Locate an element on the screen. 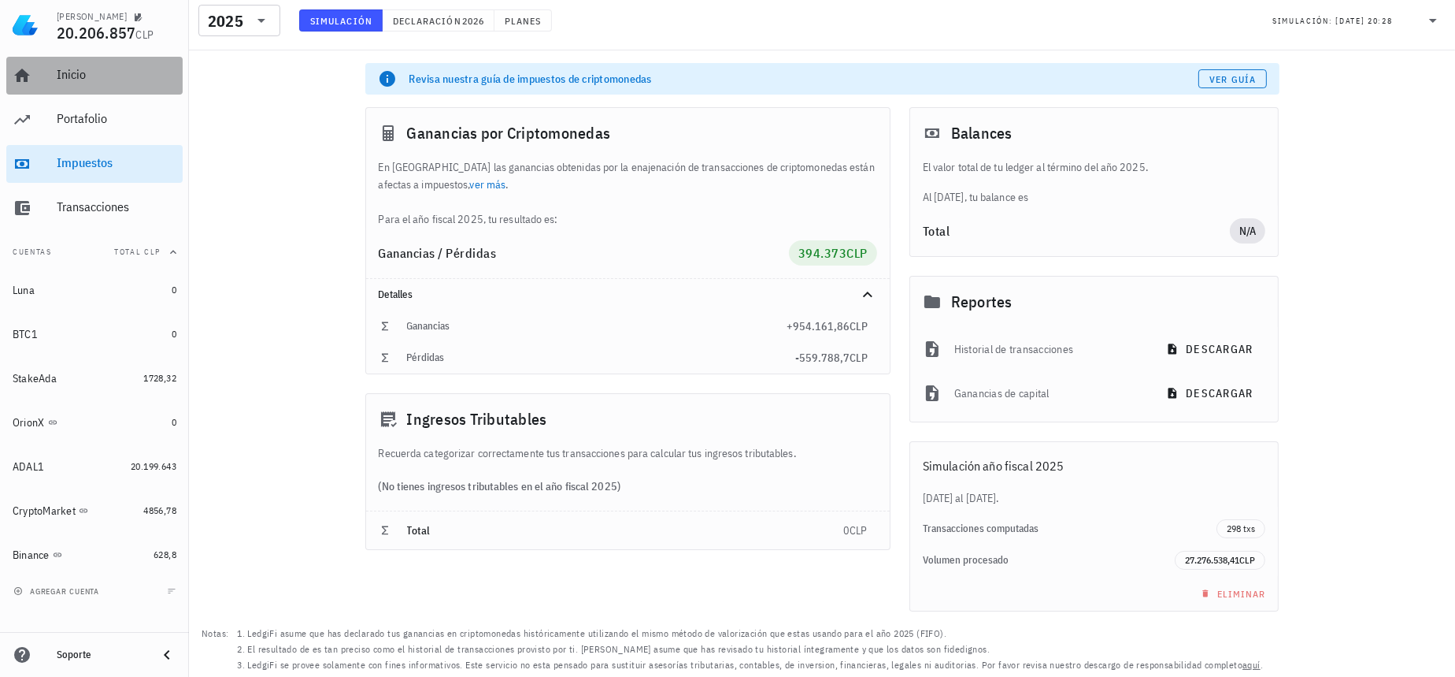 Image resolution: width=1455 pixels, height=677 pixels. span: Declaración is located at coordinates (427, 20).